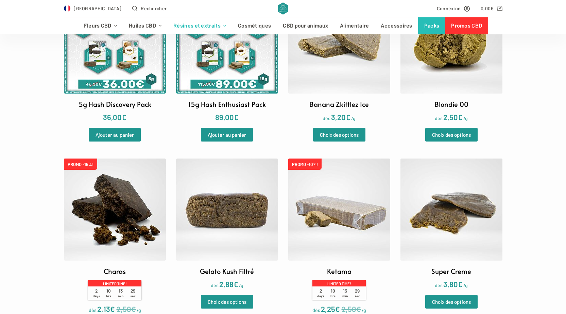 This screenshot has height=314, width=566. I want to click on bdi: 2,13, so click(106, 309).